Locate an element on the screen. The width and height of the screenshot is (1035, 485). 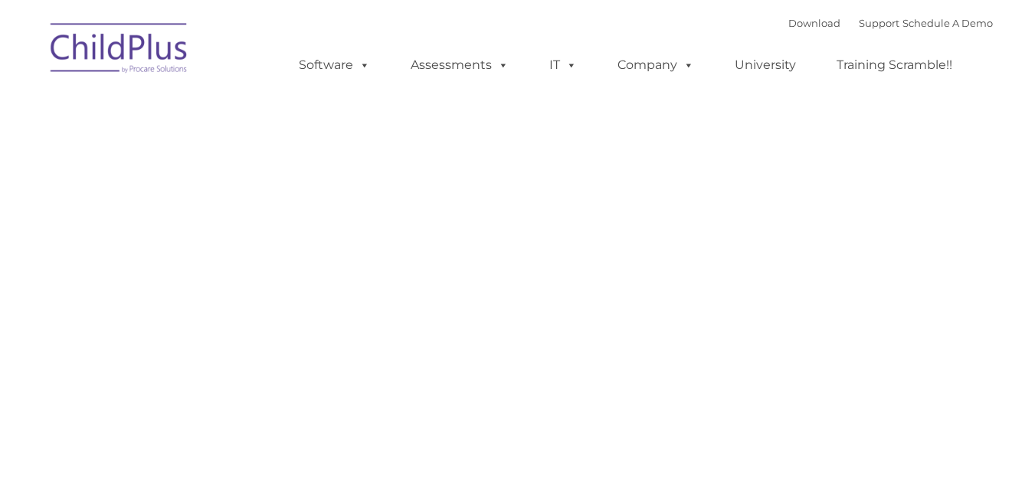
a: University is located at coordinates (766, 65).